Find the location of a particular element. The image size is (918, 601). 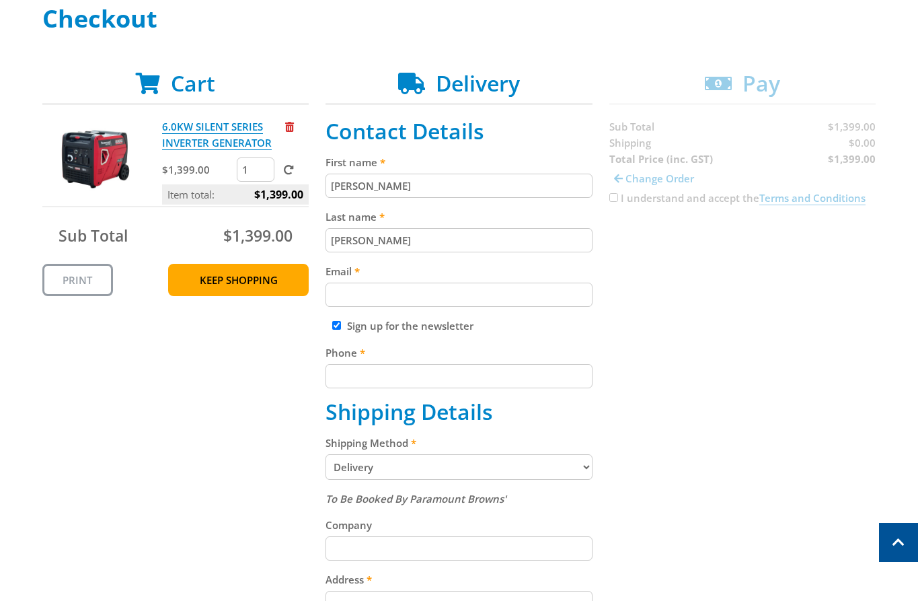

a: 6.0KW SILENT SERIES INVERTER GENERATOR is located at coordinates (217, 135).